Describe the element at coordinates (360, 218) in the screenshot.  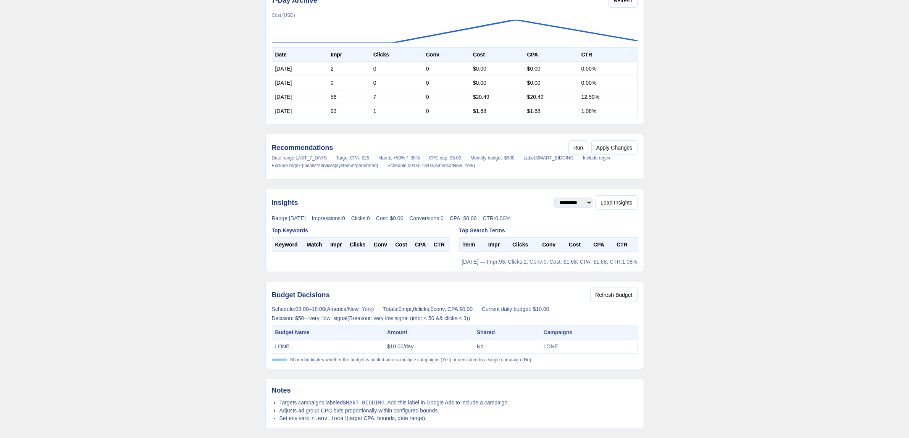
I see `span: Clicks: 0` at that location.